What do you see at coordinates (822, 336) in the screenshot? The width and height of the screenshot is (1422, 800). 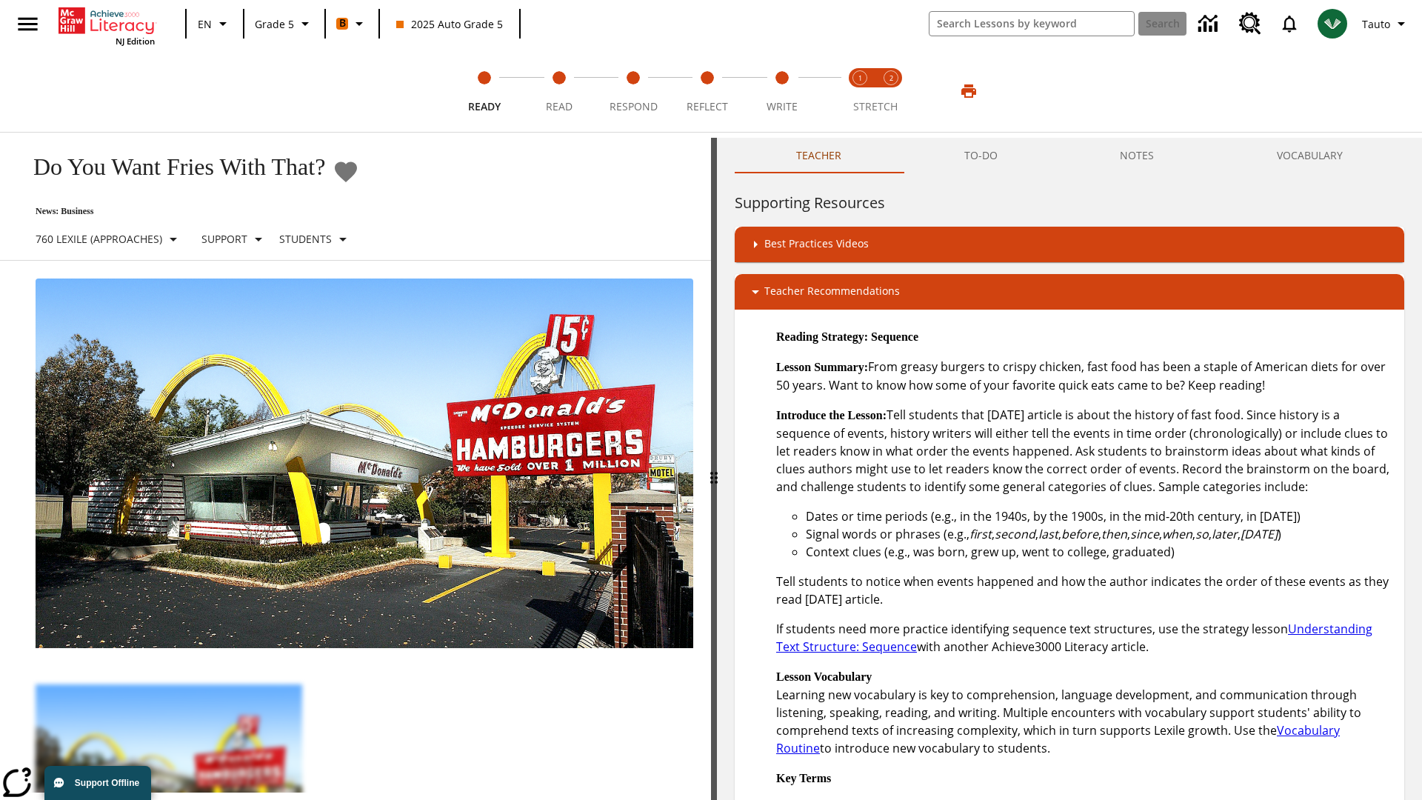 I see `strong: Reading Strategy:` at bounding box center [822, 336].